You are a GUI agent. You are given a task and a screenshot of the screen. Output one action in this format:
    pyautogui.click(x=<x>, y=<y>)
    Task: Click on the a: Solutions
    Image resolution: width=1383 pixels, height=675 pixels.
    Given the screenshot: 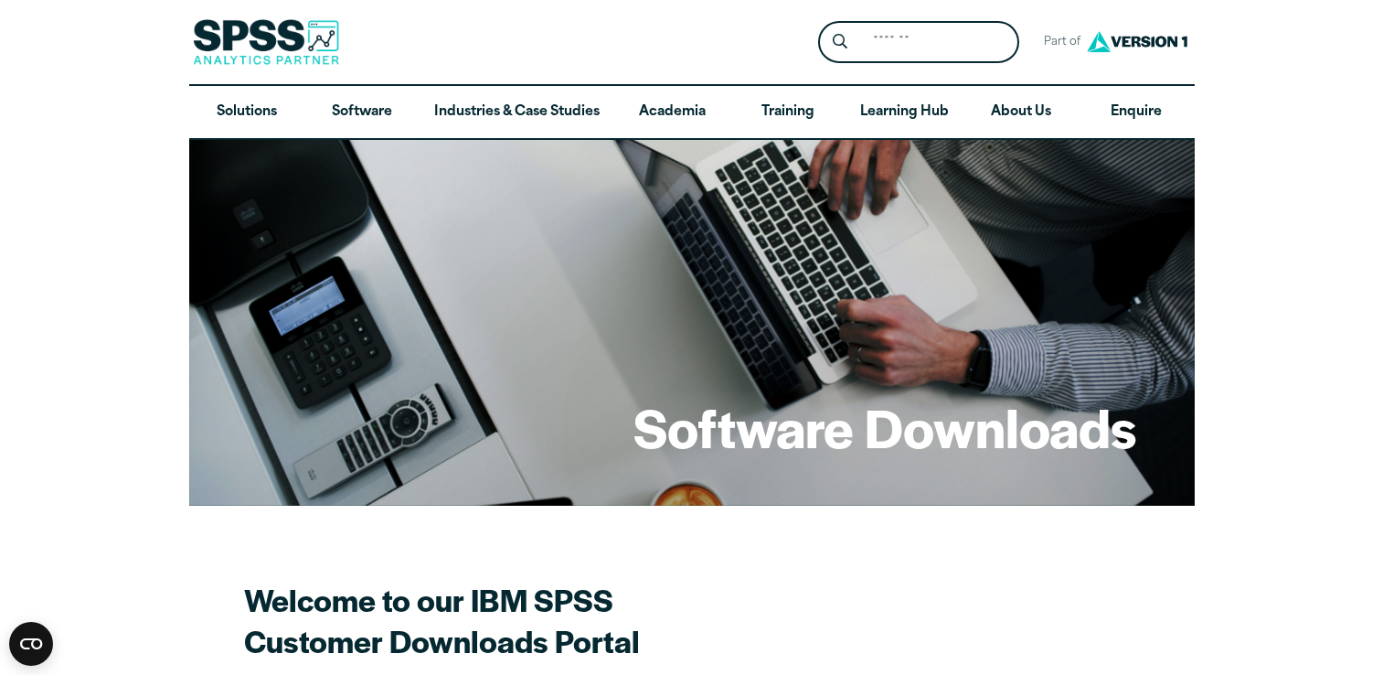 What is the action you would take?
    pyautogui.click(x=247, y=112)
    